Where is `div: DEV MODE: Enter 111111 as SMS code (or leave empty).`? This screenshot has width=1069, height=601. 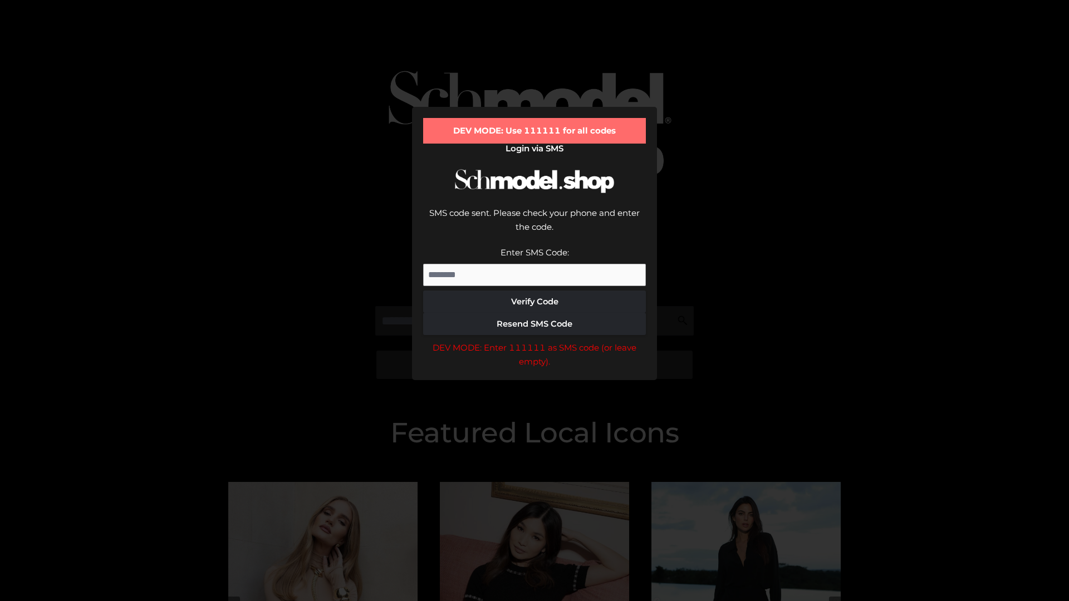 div: DEV MODE: Enter 111111 as SMS code (or leave empty). is located at coordinates (534, 355).